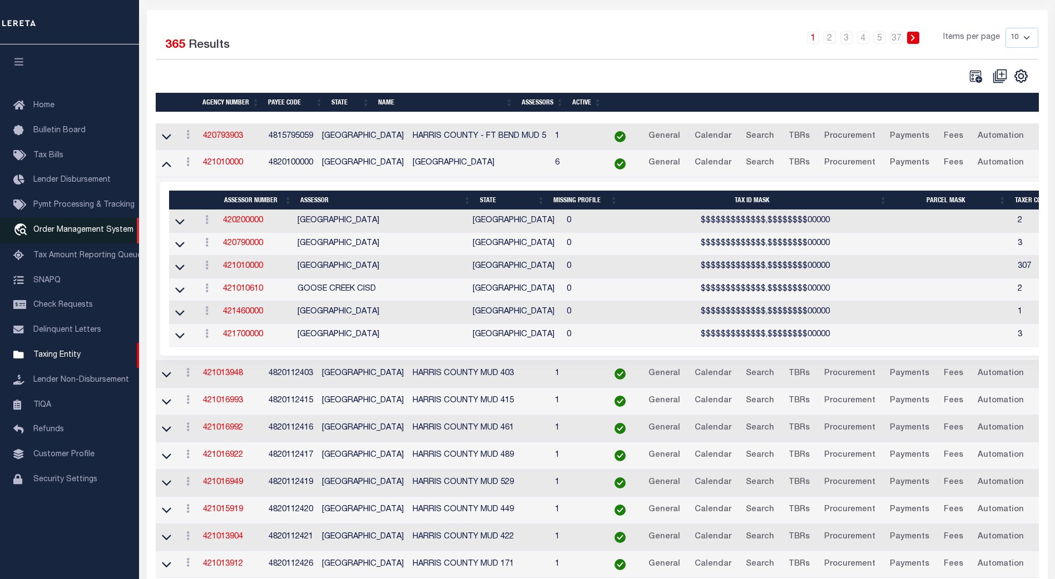  Describe the element at coordinates (829, 38) in the screenshot. I see `a: 2` at that location.